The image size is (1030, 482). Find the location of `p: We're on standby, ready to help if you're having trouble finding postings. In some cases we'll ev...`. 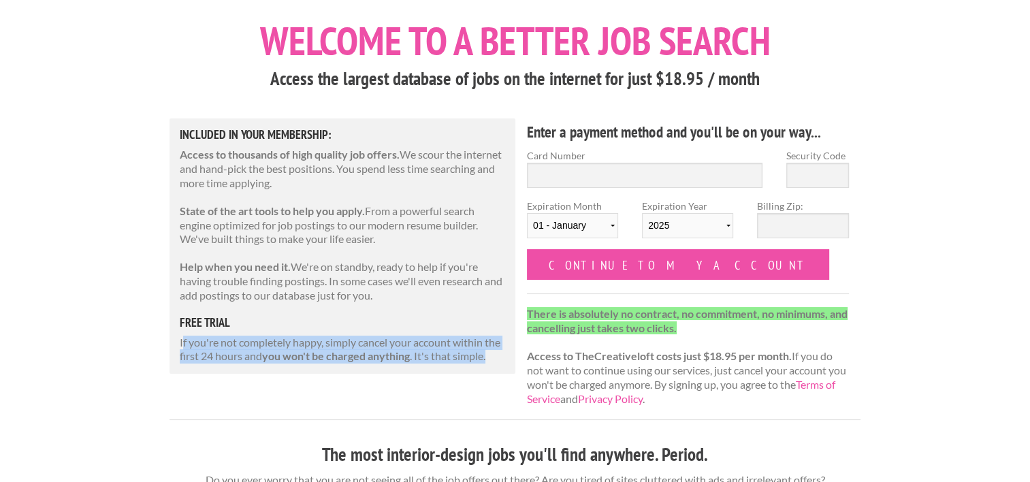

p: We're on standby, ready to help if you're having trouble finding postings. In some cases we'll ev... is located at coordinates (342, 281).